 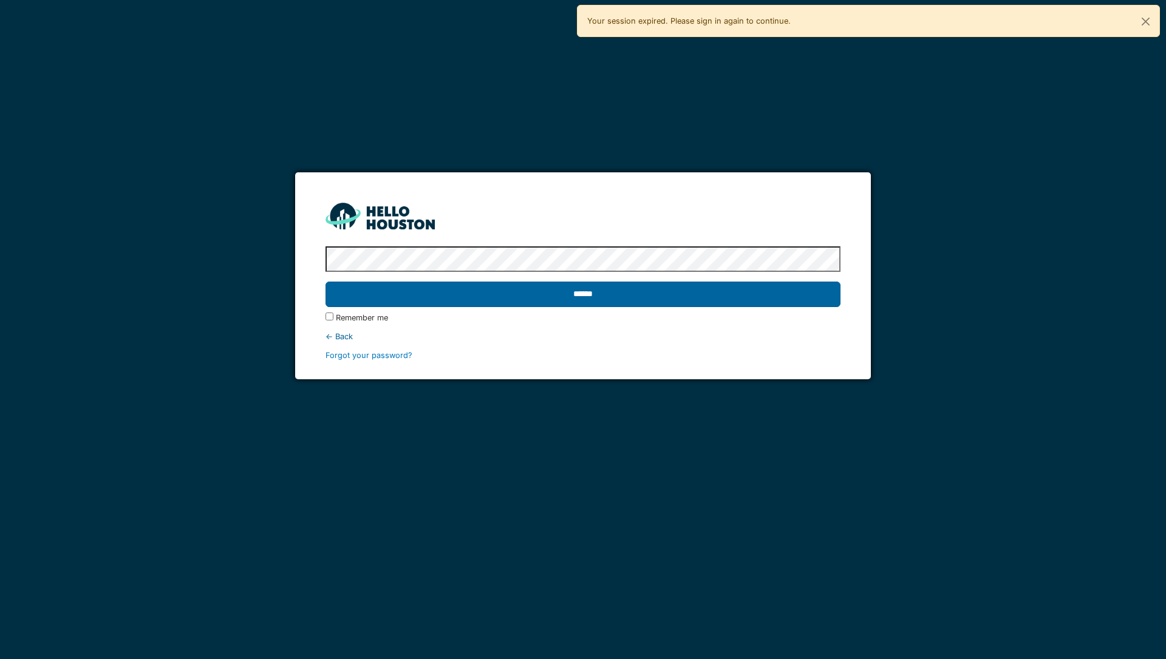 What do you see at coordinates (369, 355) in the screenshot?
I see `a: Forgot your password?` at bounding box center [369, 355].